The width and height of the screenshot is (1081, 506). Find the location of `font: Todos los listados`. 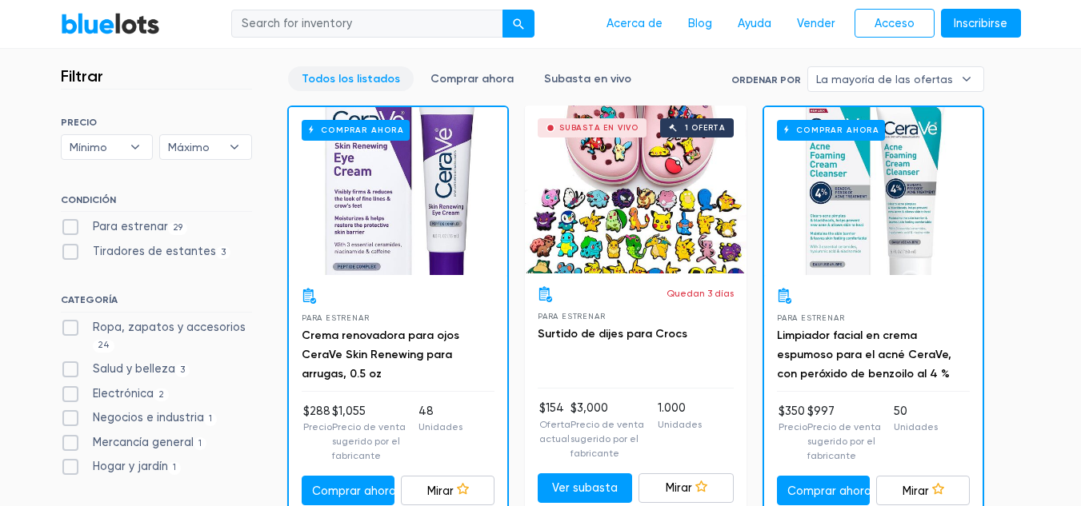

font: Todos los listados is located at coordinates (350, 78).